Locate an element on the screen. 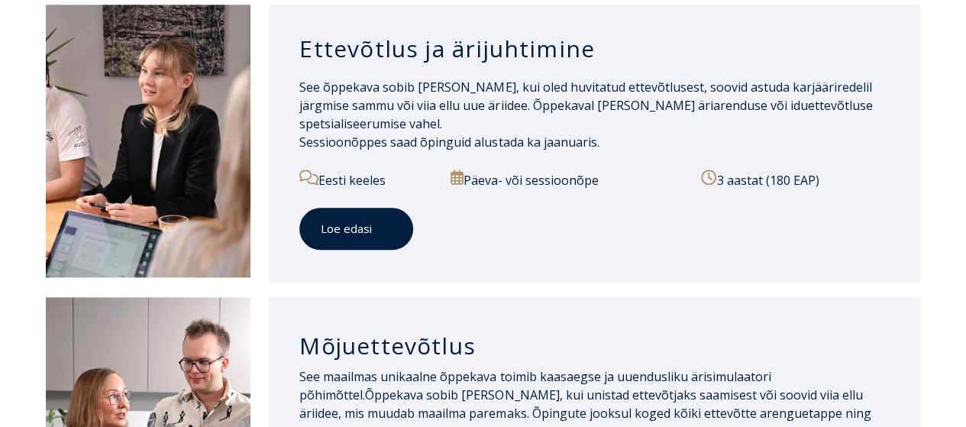  p: Päeva- või sessioonõpe is located at coordinates (570, 180).